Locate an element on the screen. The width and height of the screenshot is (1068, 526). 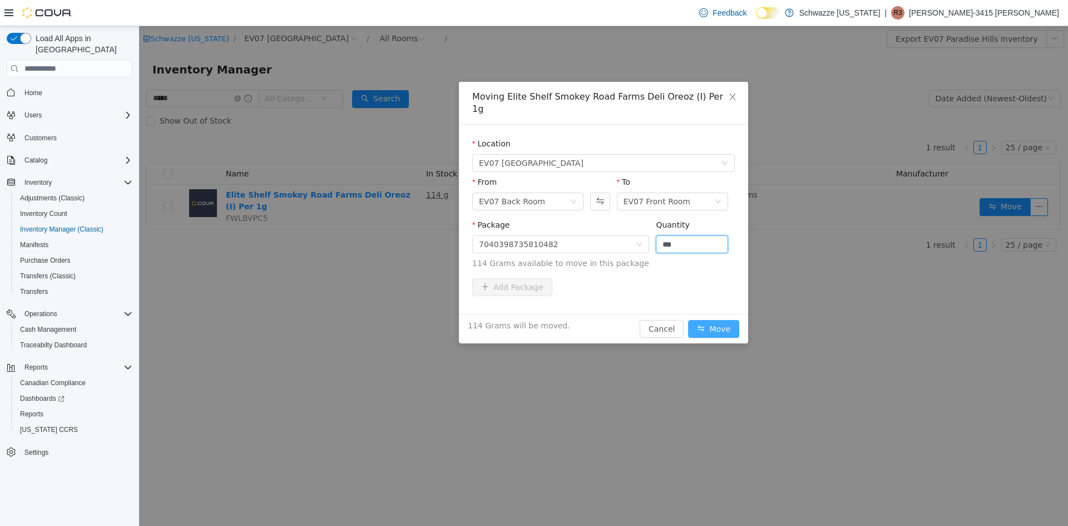
span: R3 is located at coordinates (897, 13).